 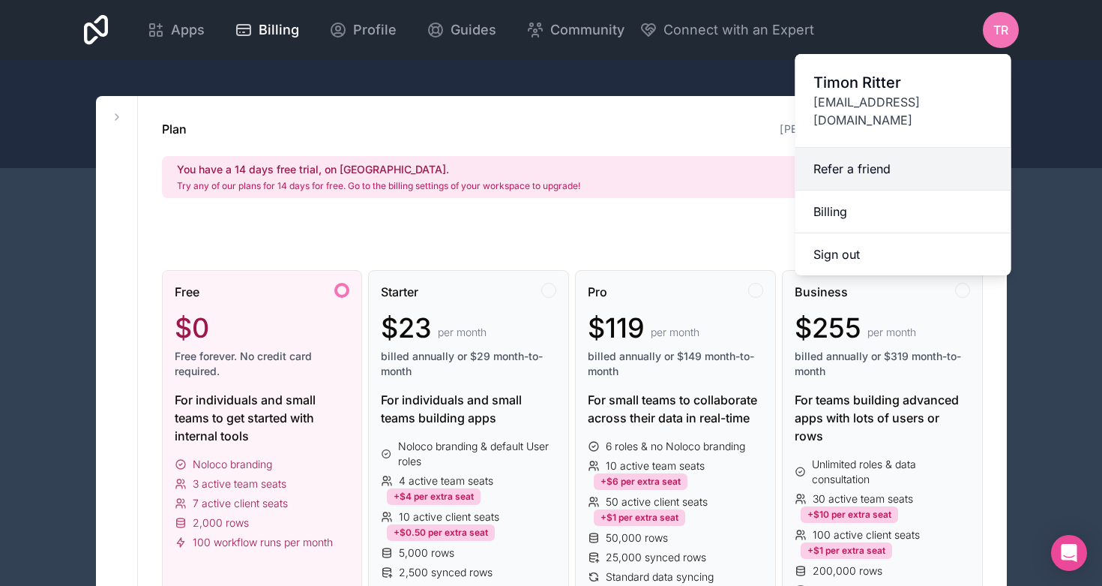 I want to click on span: TR, so click(x=1001, y=30).